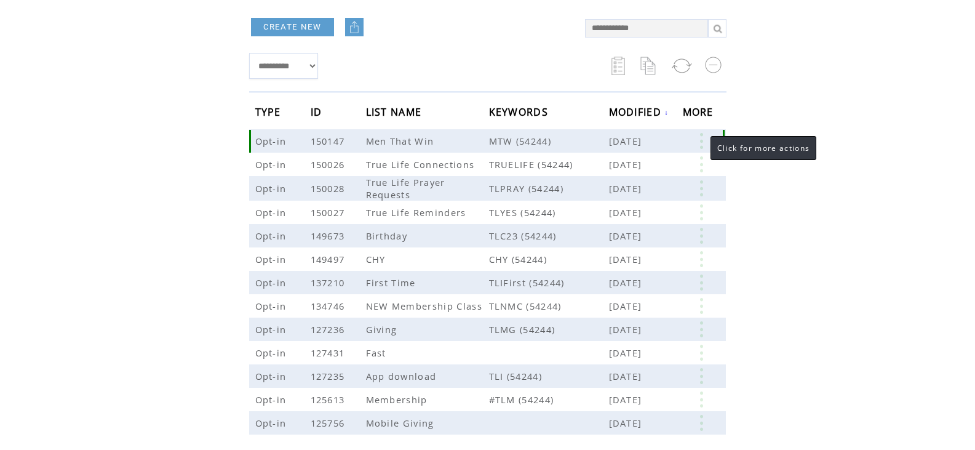 The height and width of the screenshot is (450, 975). I want to click on span: First Time, so click(392, 282).